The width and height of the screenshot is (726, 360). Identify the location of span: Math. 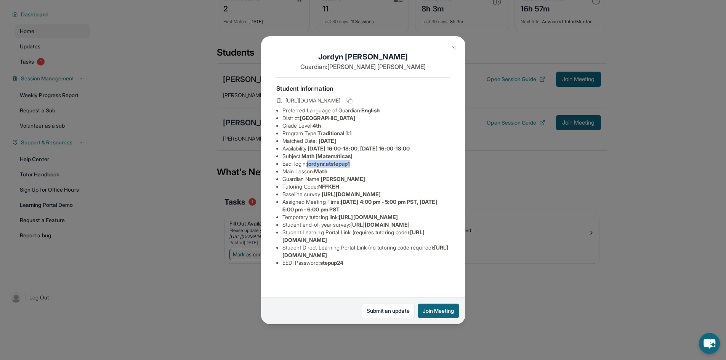
(321, 171).